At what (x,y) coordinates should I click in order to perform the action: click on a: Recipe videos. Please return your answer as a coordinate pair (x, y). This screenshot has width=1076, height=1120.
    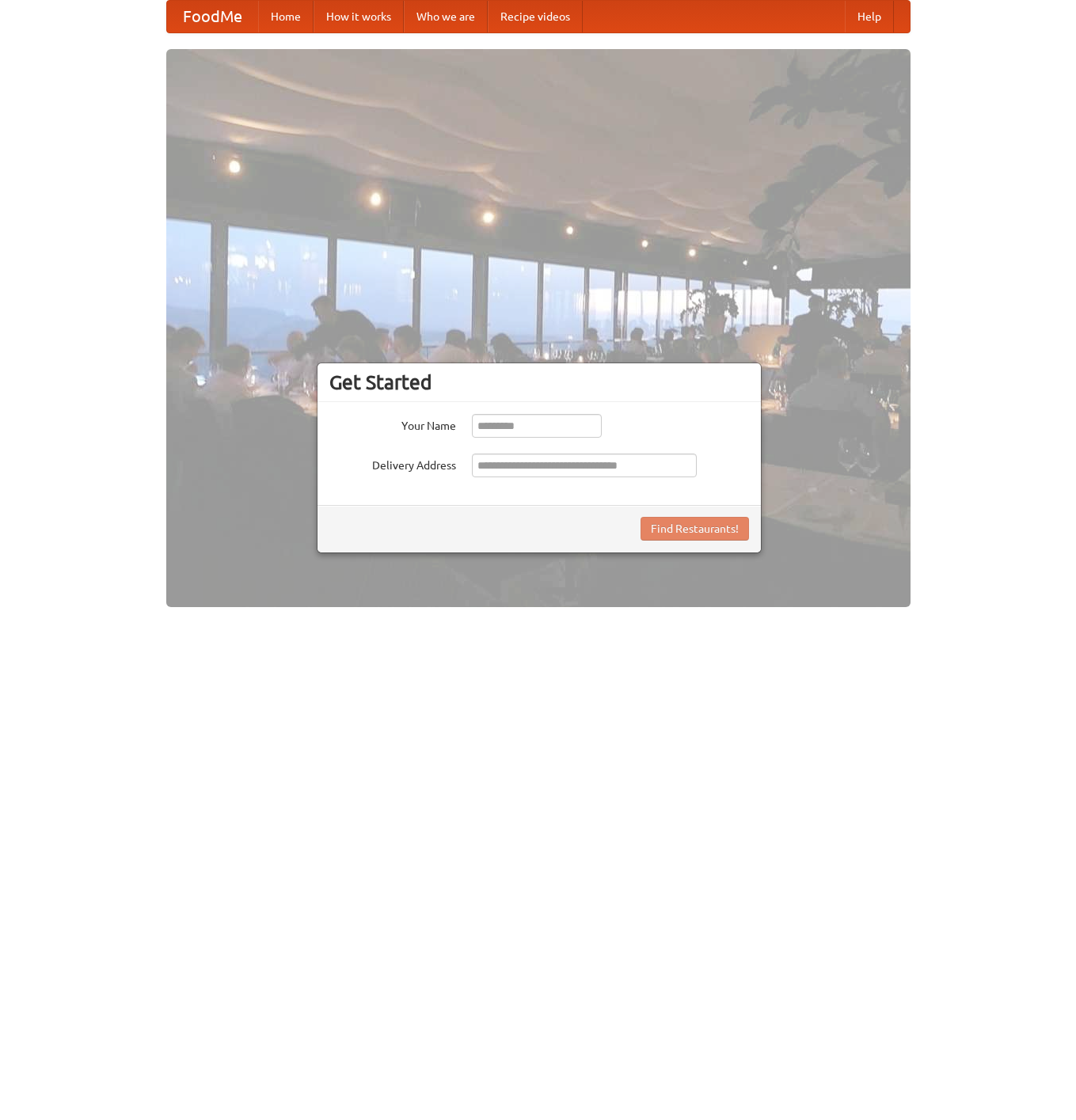
    Looking at the image, I should click on (535, 16).